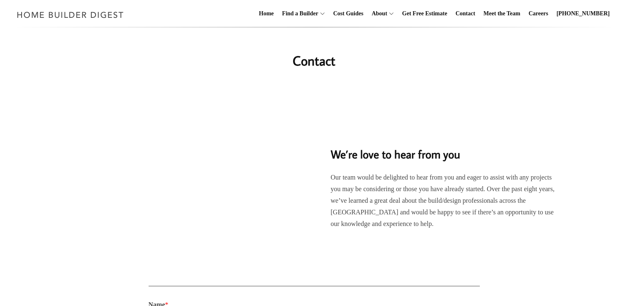  What do you see at coordinates (314, 61) in the screenshot?
I see `h1: Contact` at bounding box center [314, 61].